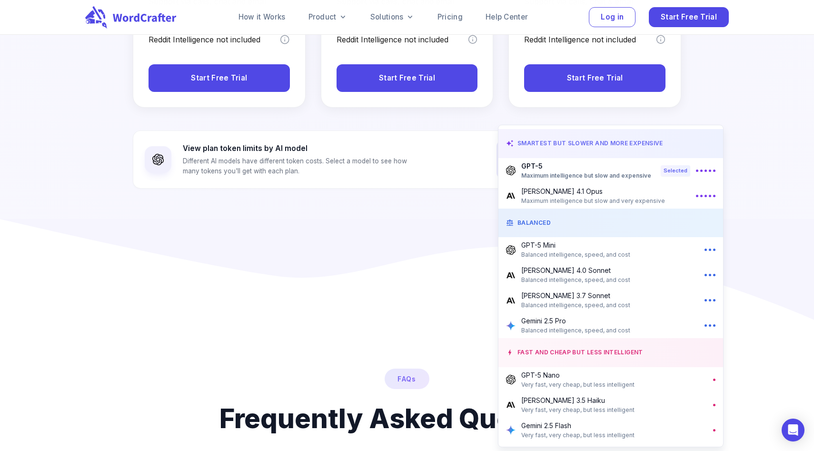 Image resolution: width=814 pixels, height=451 pixels. What do you see at coordinates (511, 379) in the screenshot?
I see `img: GPT-5 Nano` at bounding box center [511, 379].